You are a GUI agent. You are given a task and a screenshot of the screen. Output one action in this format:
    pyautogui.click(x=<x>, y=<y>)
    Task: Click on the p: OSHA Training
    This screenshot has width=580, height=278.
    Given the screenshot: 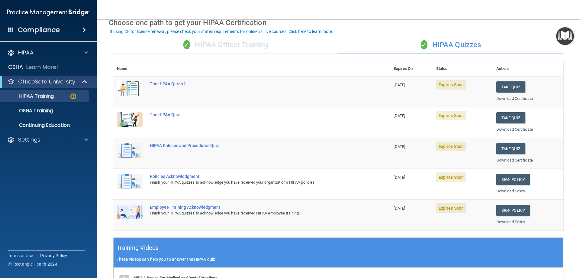 What is the action you would take?
    pyautogui.click(x=28, y=111)
    